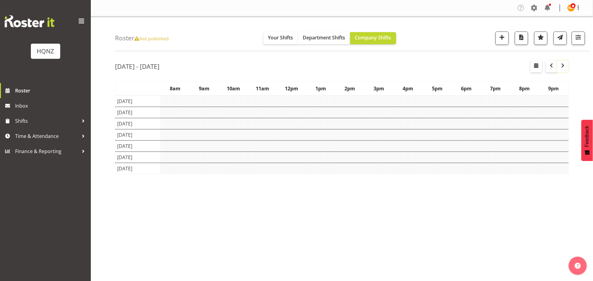  Describe the element at coordinates (541, 38) in the screenshot. I see `button: Highlight an important date within the roster.` at that location.